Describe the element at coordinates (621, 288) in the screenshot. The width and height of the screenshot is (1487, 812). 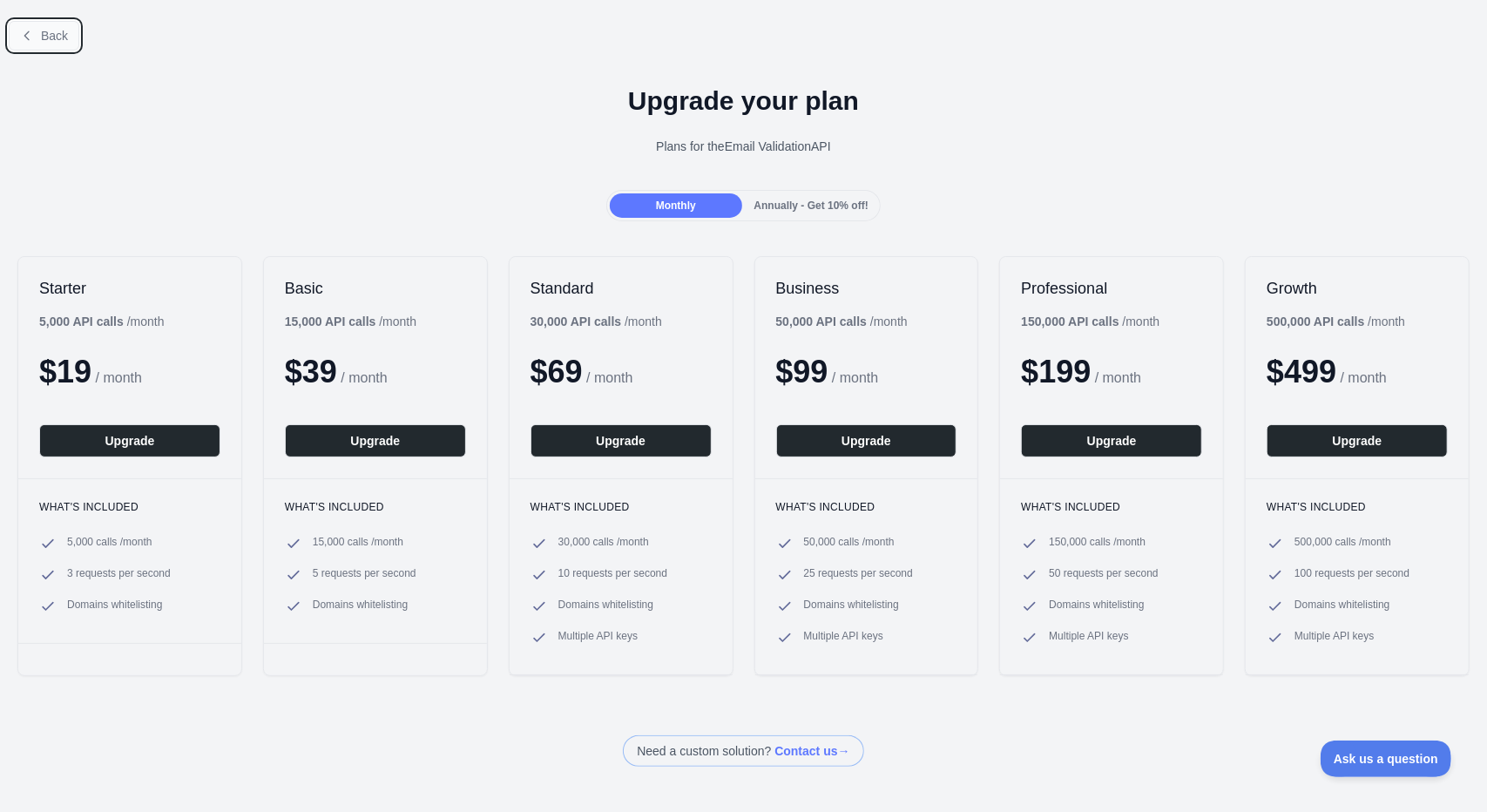
I see `h2: Standard` at that location.